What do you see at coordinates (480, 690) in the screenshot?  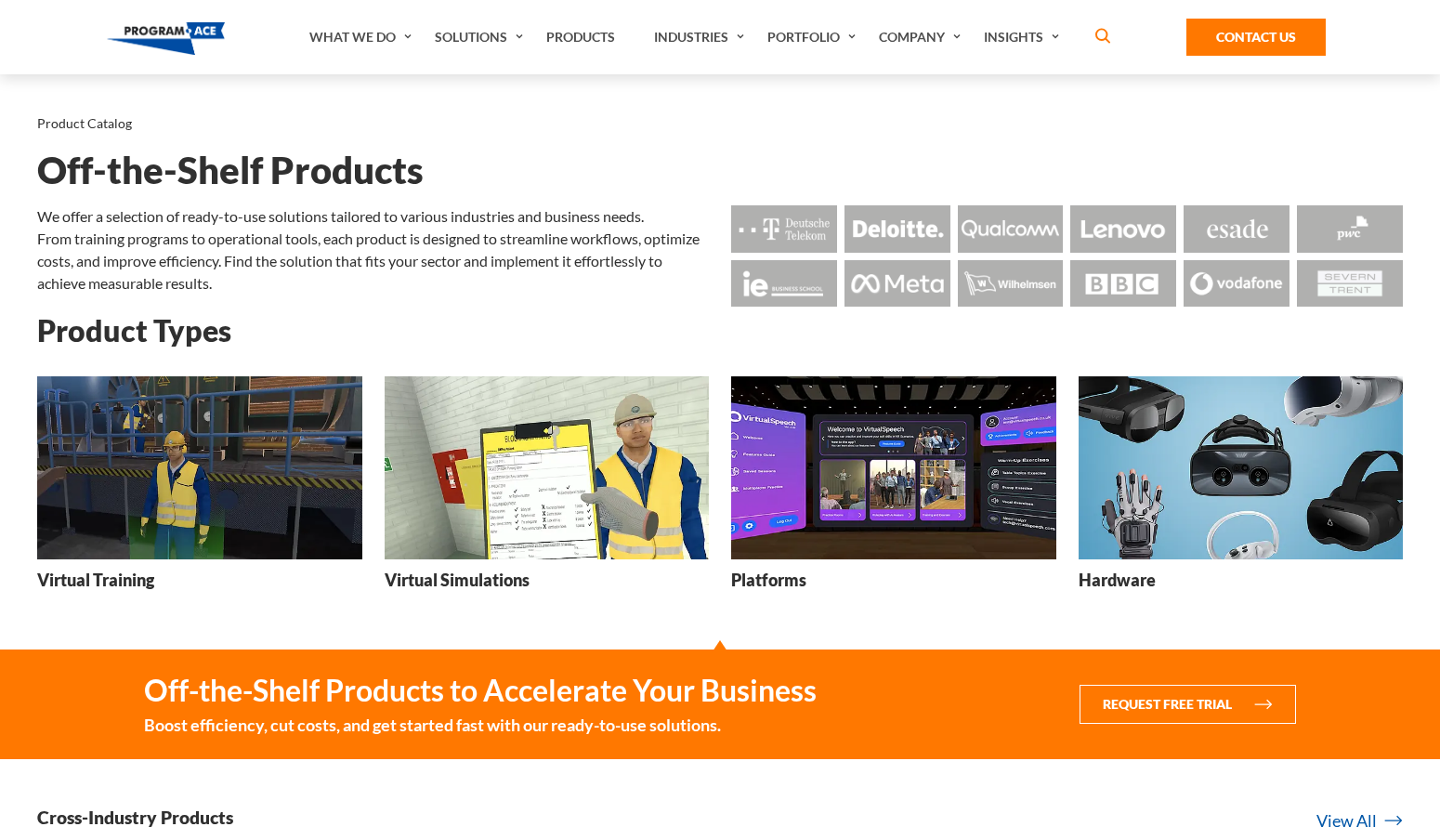 I see `strong: Off-the-Shelf Products to Accelerate Your Business` at bounding box center [480, 690].